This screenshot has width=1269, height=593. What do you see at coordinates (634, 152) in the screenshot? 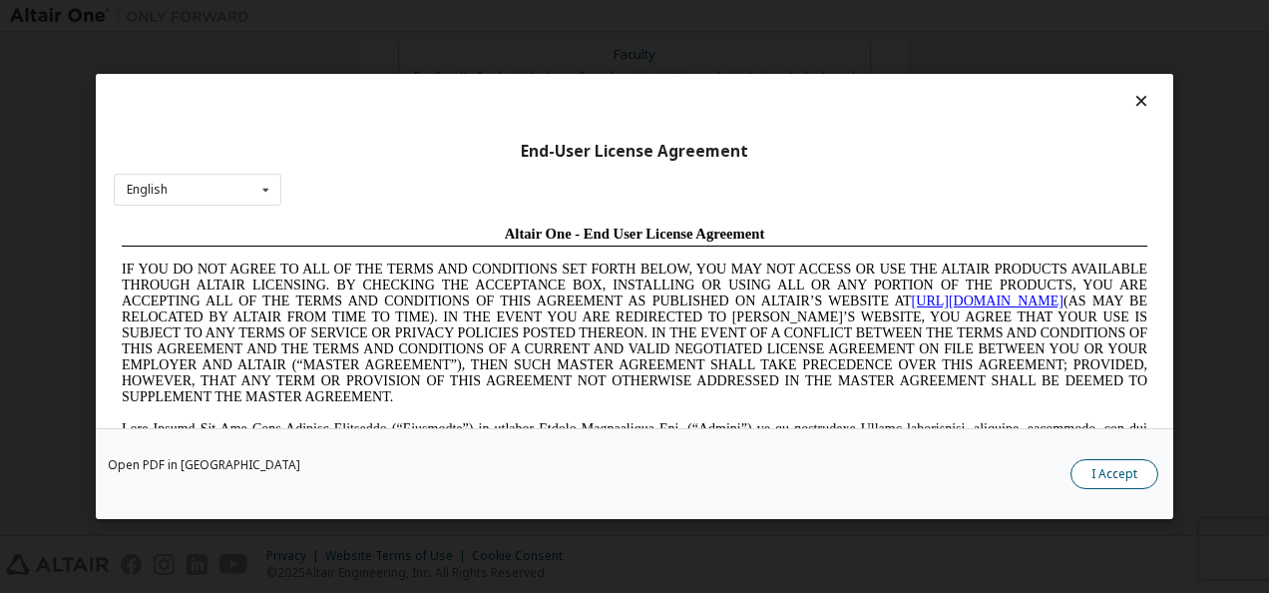
I see `div: End-User License Agreement` at bounding box center [634, 152].